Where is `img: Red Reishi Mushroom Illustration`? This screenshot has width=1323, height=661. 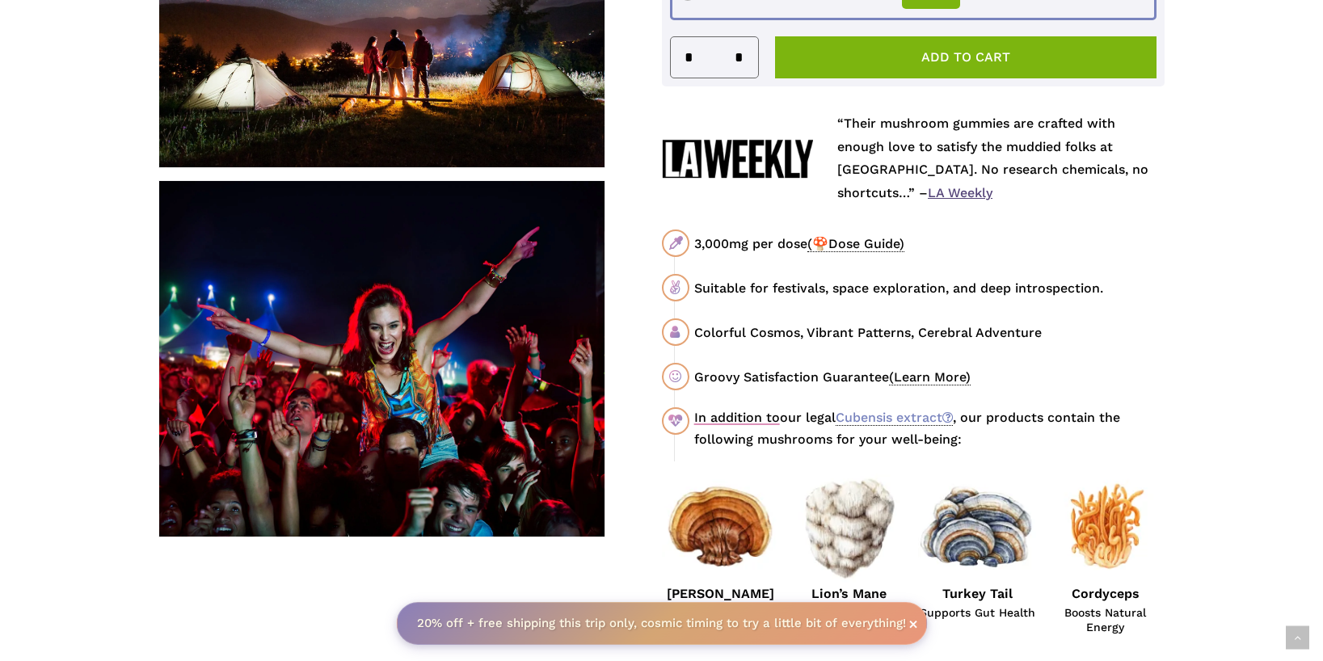
img: Red Reishi Mushroom Illustration is located at coordinates (721, 528).